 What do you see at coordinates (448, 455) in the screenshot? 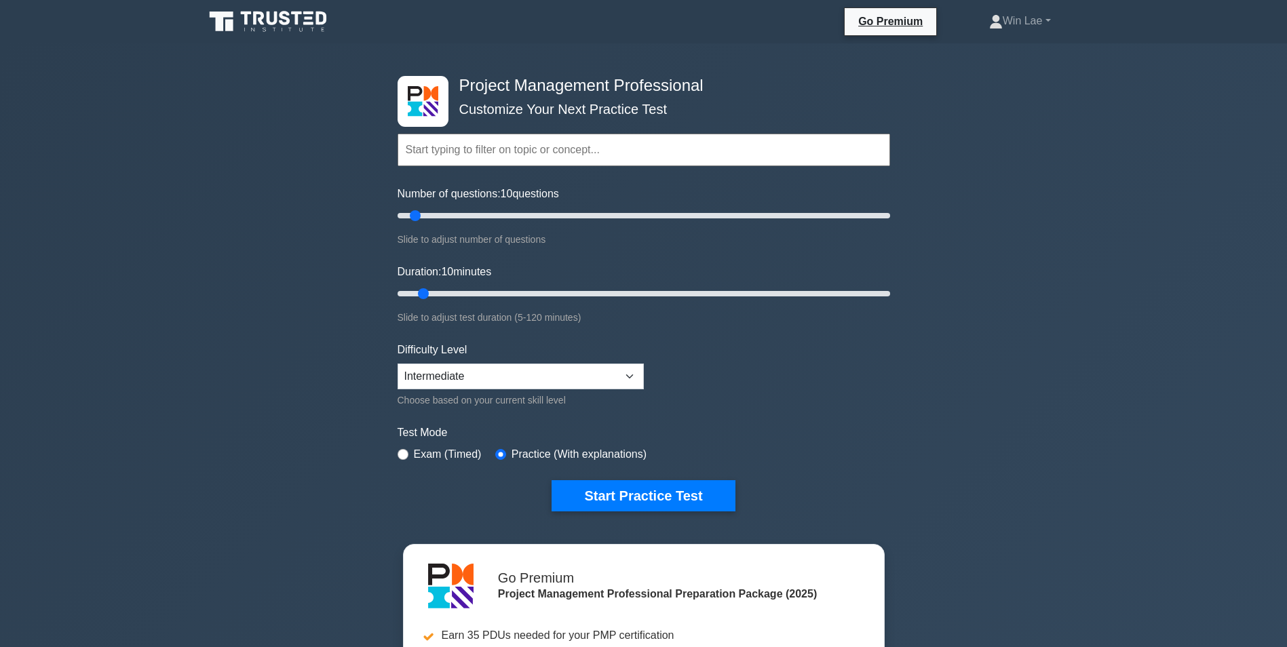
I see `label: Exam (Timed)` at bounding box center [448, 455].